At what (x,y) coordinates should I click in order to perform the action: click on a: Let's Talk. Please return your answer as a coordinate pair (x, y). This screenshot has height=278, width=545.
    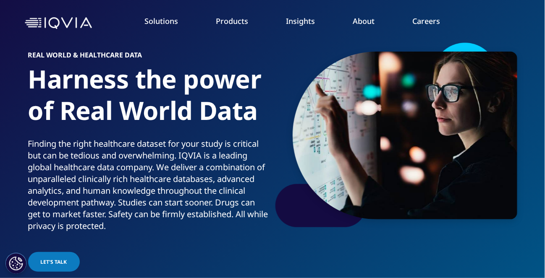
    Looking at the image, I should click on (54, 262).